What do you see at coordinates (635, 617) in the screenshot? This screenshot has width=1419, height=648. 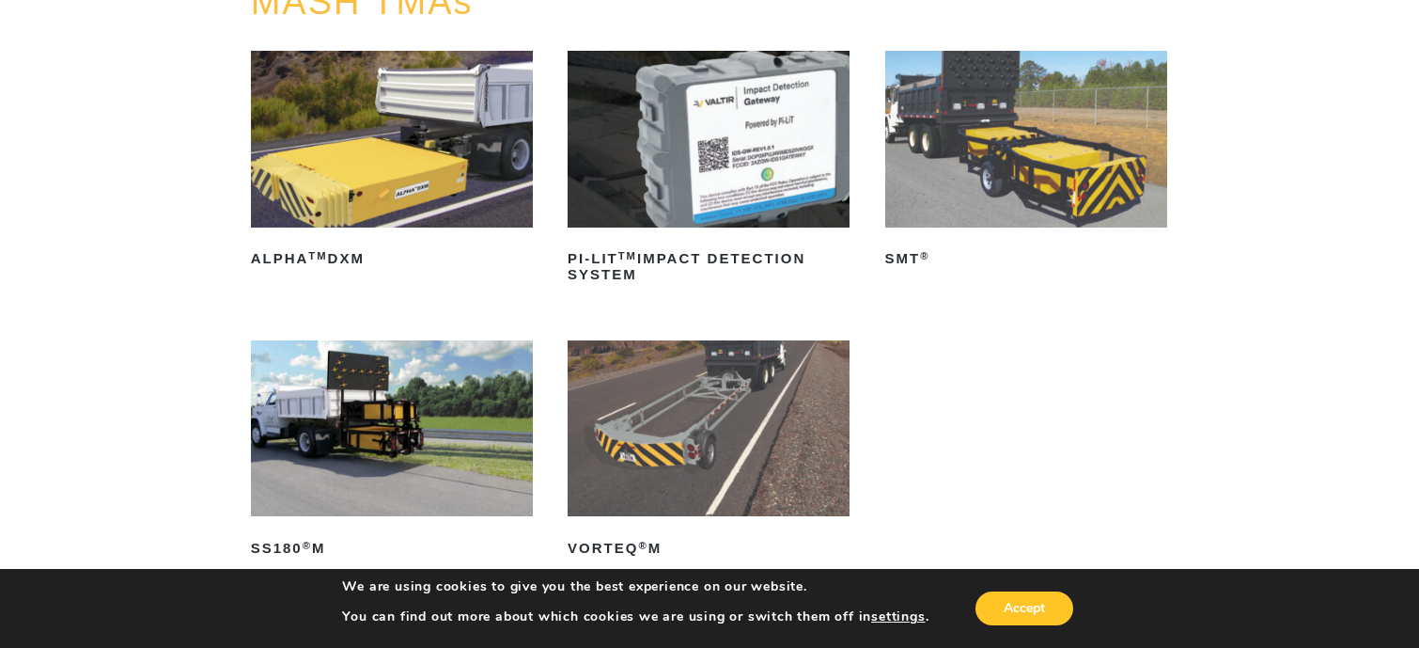 I see `p: You can find out more about which cookies we are using or switch them off in .` at bounding box center [635, 617].